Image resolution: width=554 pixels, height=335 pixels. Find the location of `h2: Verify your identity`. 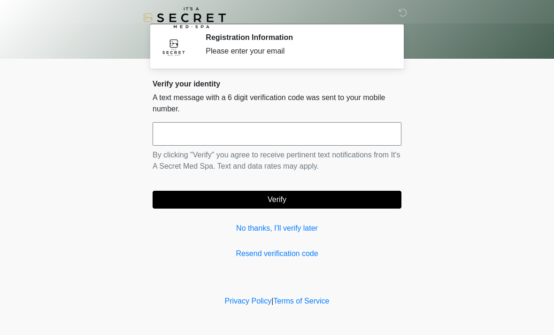

h2: Verify your identity is located at coordinates (277, 84).